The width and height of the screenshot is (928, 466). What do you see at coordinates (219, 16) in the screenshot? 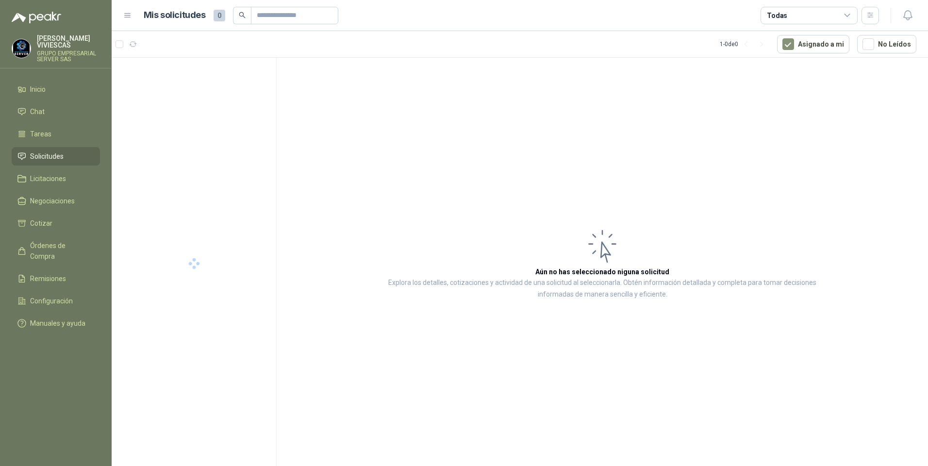
I see `span: 0` at bounding box center [219, 16].